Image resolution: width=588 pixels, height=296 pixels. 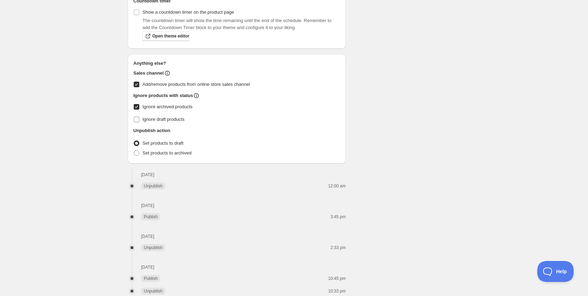 I want to click on h2: Anything else?, so click(x=237, y=63).